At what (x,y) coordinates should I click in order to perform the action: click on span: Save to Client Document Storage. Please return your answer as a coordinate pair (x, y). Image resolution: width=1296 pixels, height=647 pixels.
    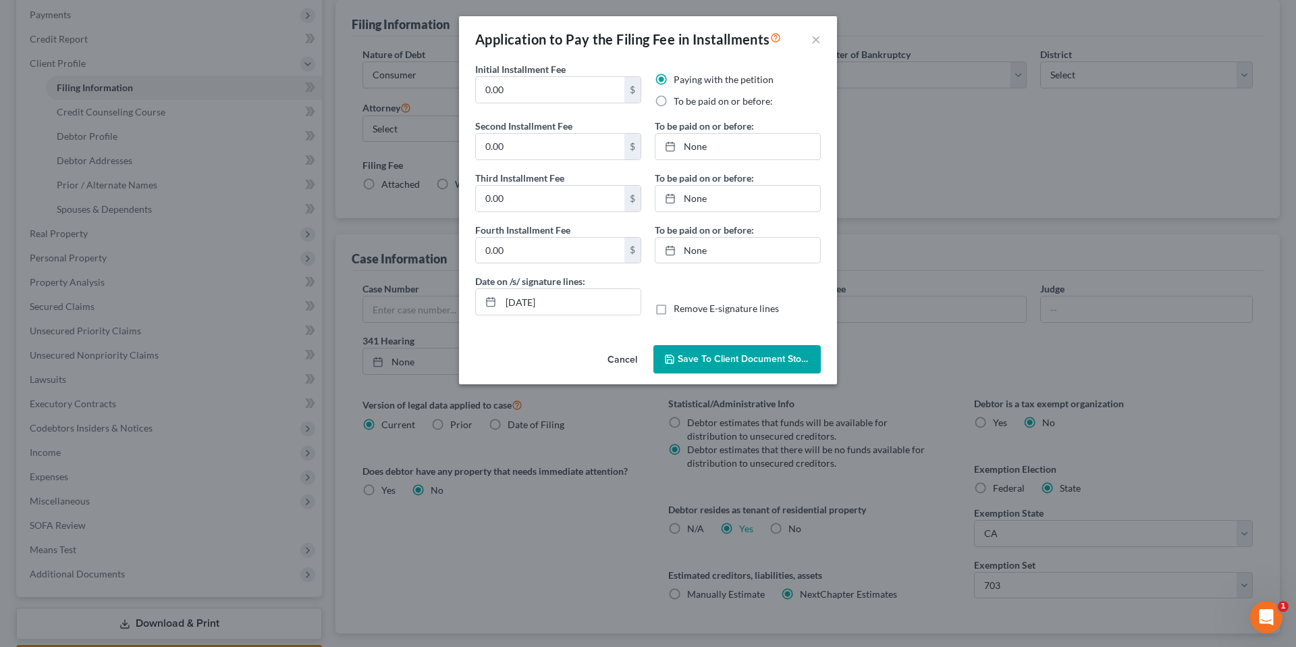
    Looking at the image, I should click on (749, 358).